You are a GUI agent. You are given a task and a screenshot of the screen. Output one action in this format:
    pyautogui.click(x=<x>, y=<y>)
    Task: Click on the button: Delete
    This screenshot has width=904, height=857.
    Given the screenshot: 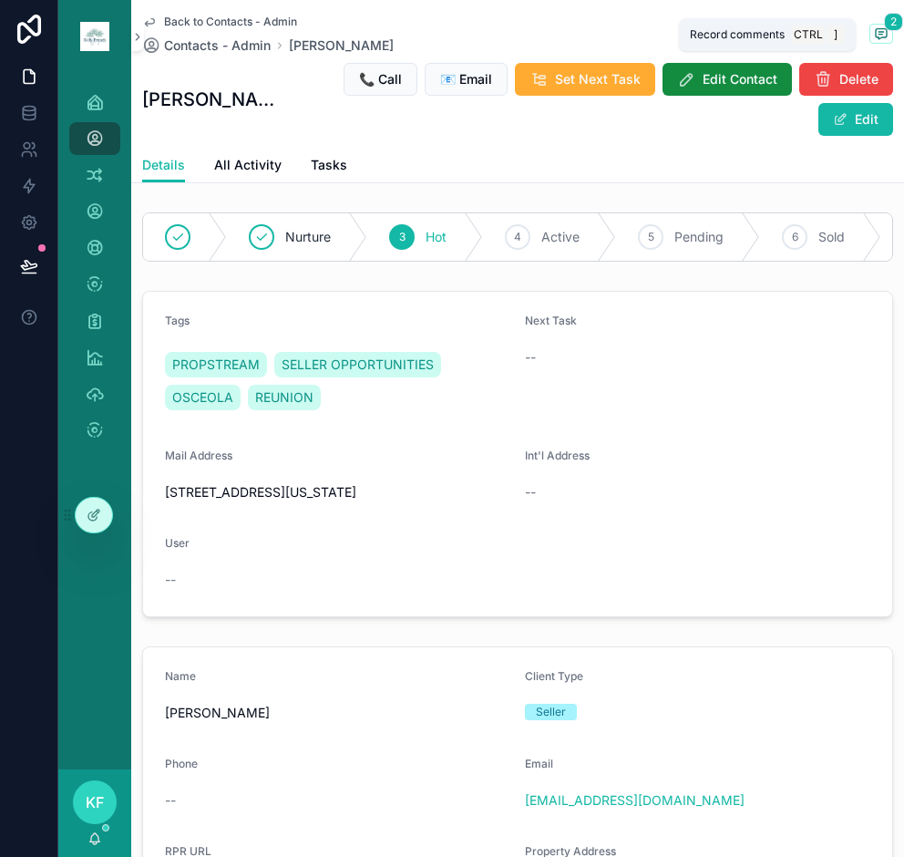 What is the action you would take?
    pyautogui.click(x=846, y=79)
    